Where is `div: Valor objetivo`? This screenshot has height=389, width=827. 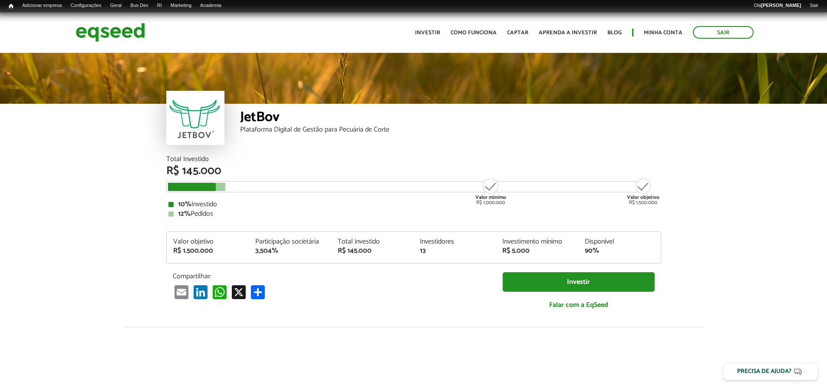
div: Valor objetivo is located at coordinates (208, 242).